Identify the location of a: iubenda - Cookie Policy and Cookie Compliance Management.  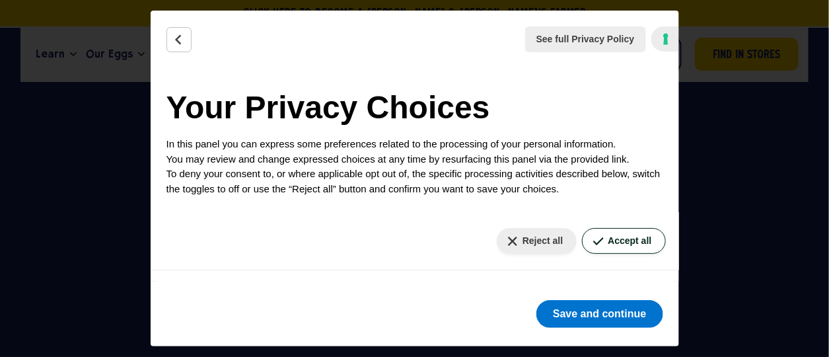
(665, 39).